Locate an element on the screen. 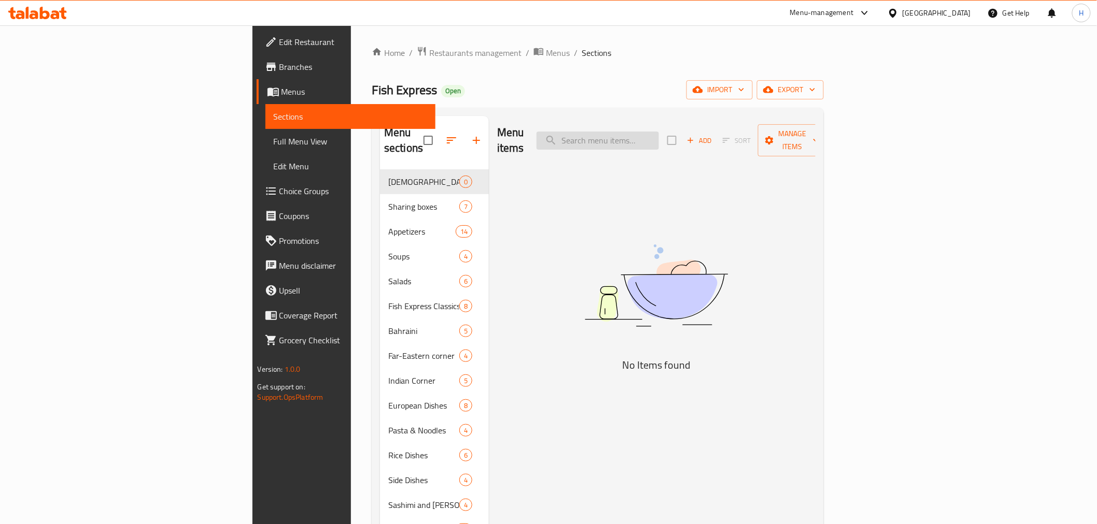 The image size is (1097, 524). a: Edit Restaurant is located at coordinates (346, 42).